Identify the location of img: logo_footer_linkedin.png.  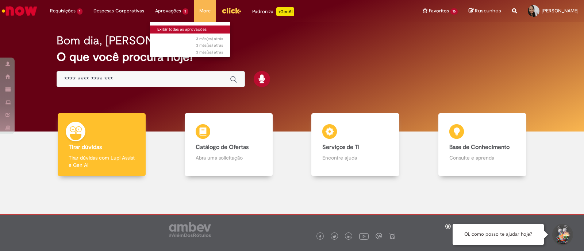
(348, 237).